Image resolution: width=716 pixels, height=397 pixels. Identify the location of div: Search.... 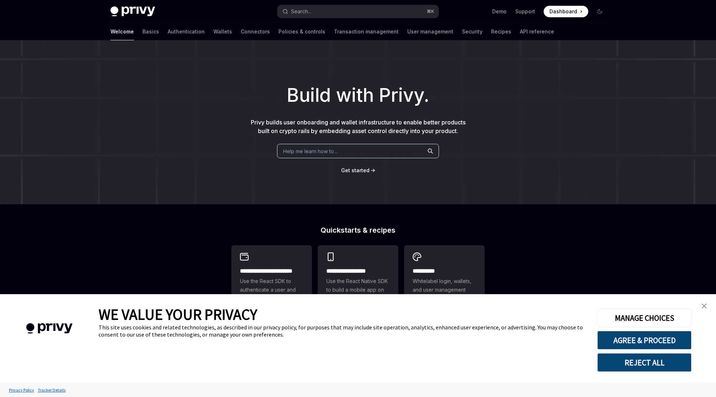
(301, 12).